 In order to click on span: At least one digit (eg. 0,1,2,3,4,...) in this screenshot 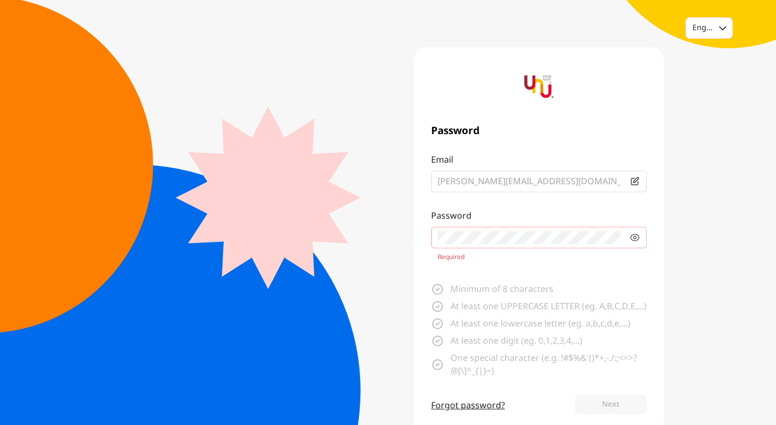, I will do `click(516, 341)`.